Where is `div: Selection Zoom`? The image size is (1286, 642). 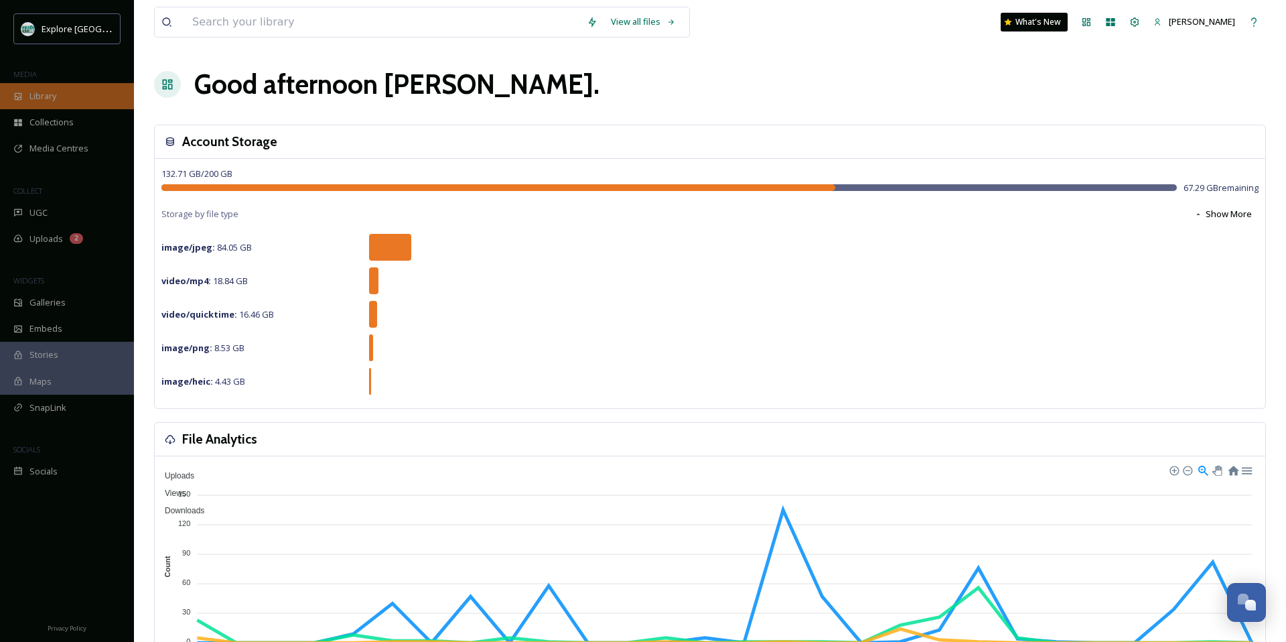
div: Selection Zoom is located at coordinates (1202, 469).